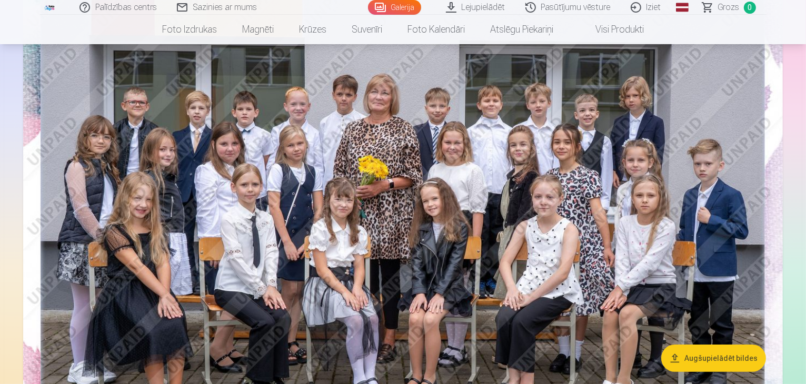 The width and height of the screenshot is (806, 384). Describe the element at coordinates (713, 358) in the screenshot. I see `button: Augšupielādēt bildes` at that location.